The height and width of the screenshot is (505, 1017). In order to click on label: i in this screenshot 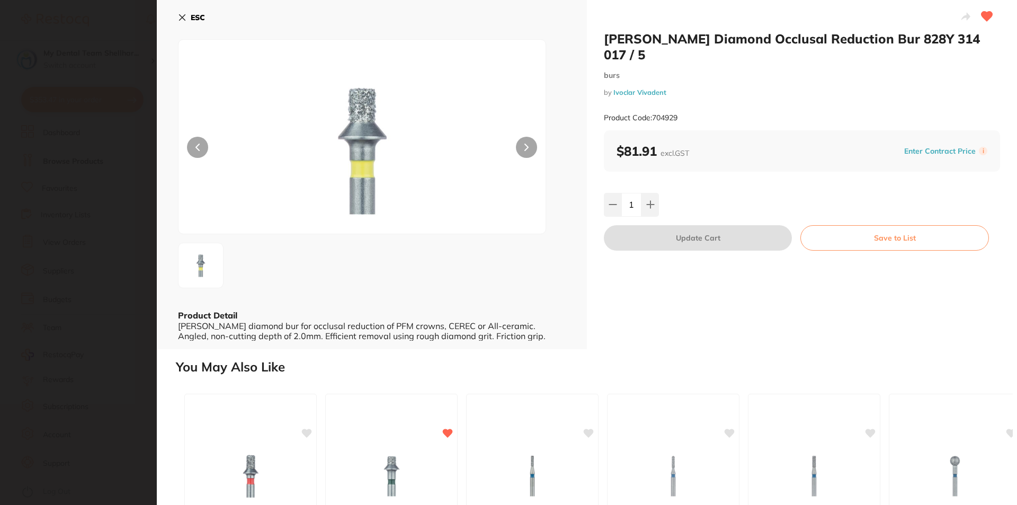, I will do `click(983, 151)`.